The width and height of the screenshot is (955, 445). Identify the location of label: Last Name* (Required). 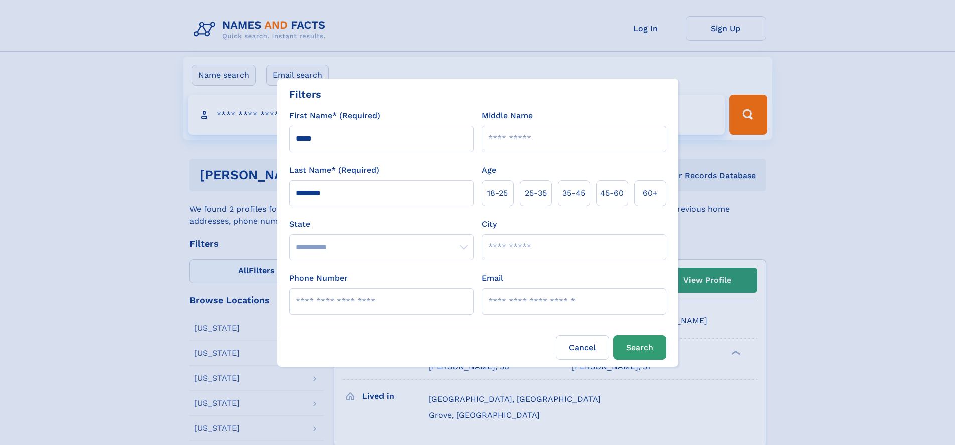
(334, 170).